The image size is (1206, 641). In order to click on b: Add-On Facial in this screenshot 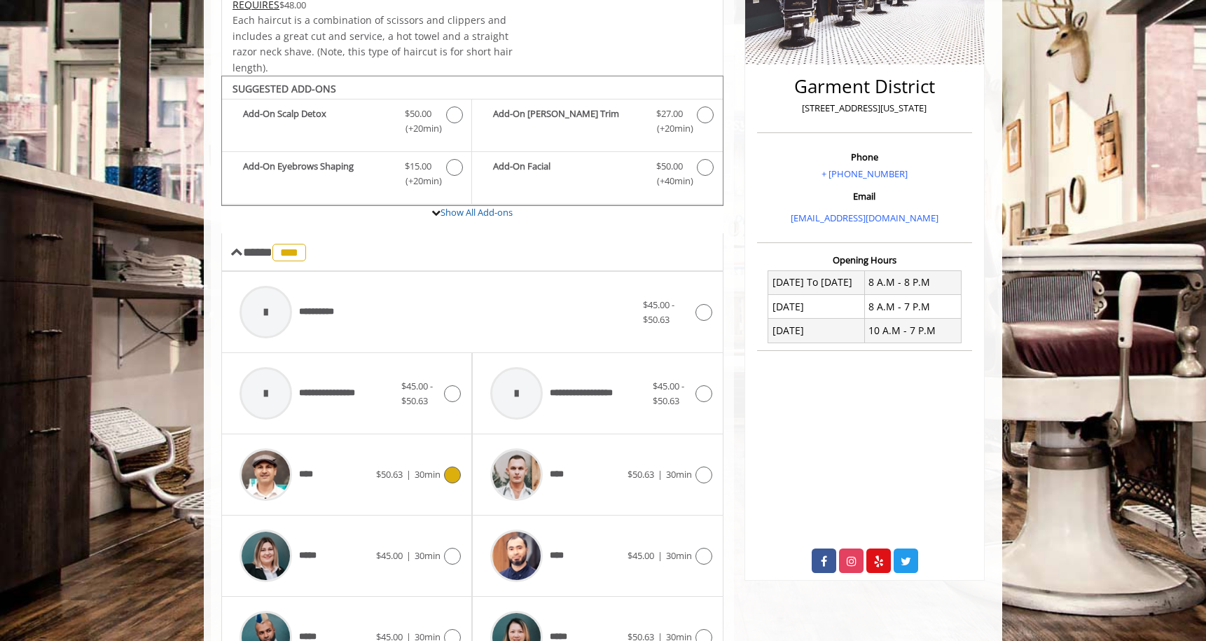, I will do `click(567, 174)`.